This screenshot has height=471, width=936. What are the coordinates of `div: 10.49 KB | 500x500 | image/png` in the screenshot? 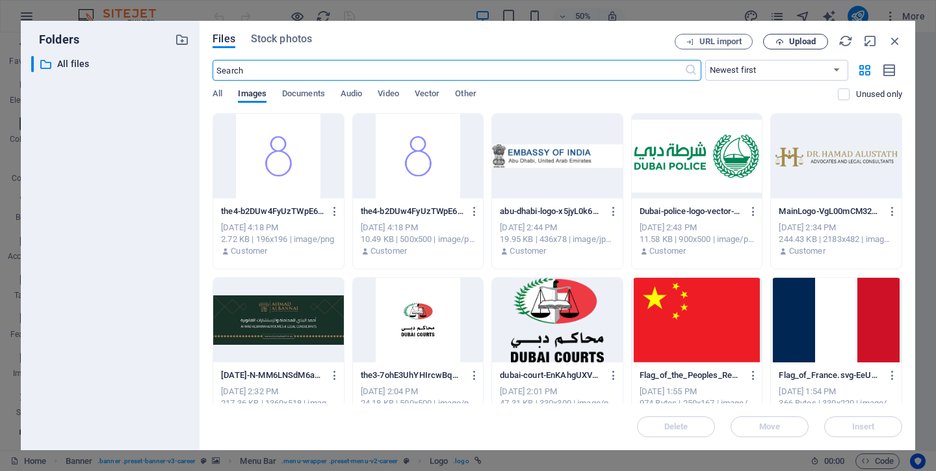 It's located at (418, 239).